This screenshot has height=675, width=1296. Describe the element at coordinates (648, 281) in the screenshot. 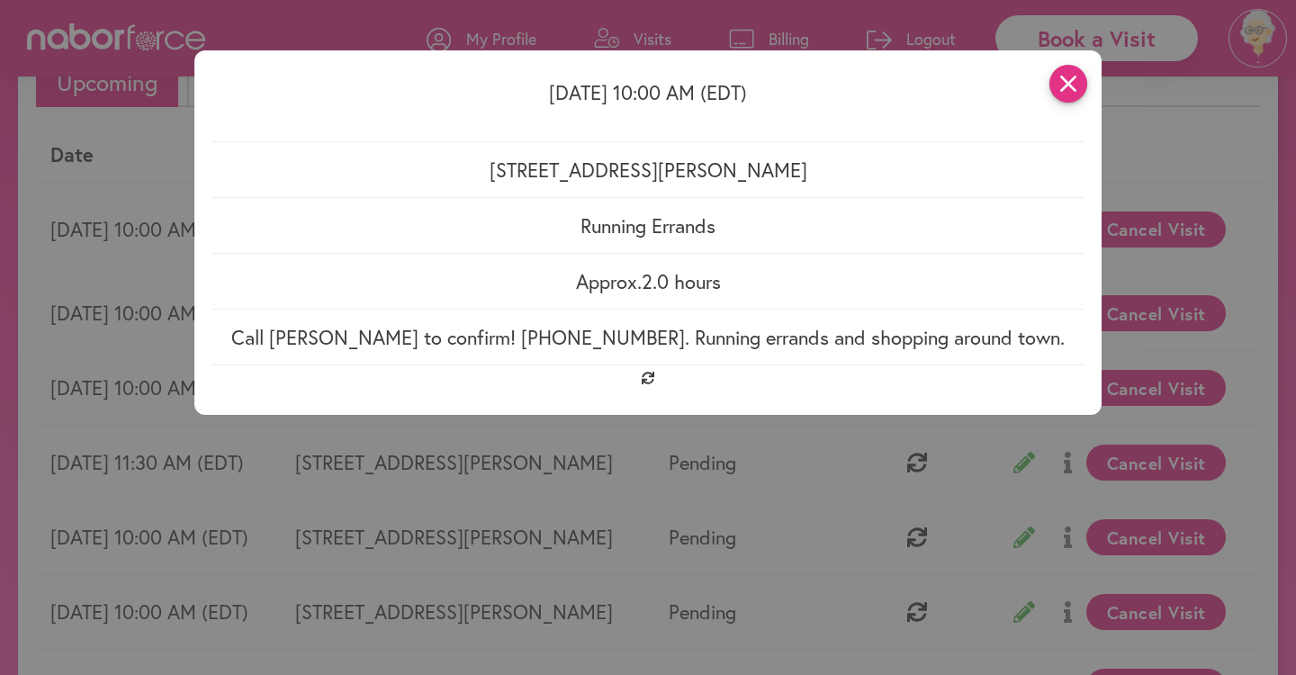

I see `p: Approx. 2.0 hours` at that location.